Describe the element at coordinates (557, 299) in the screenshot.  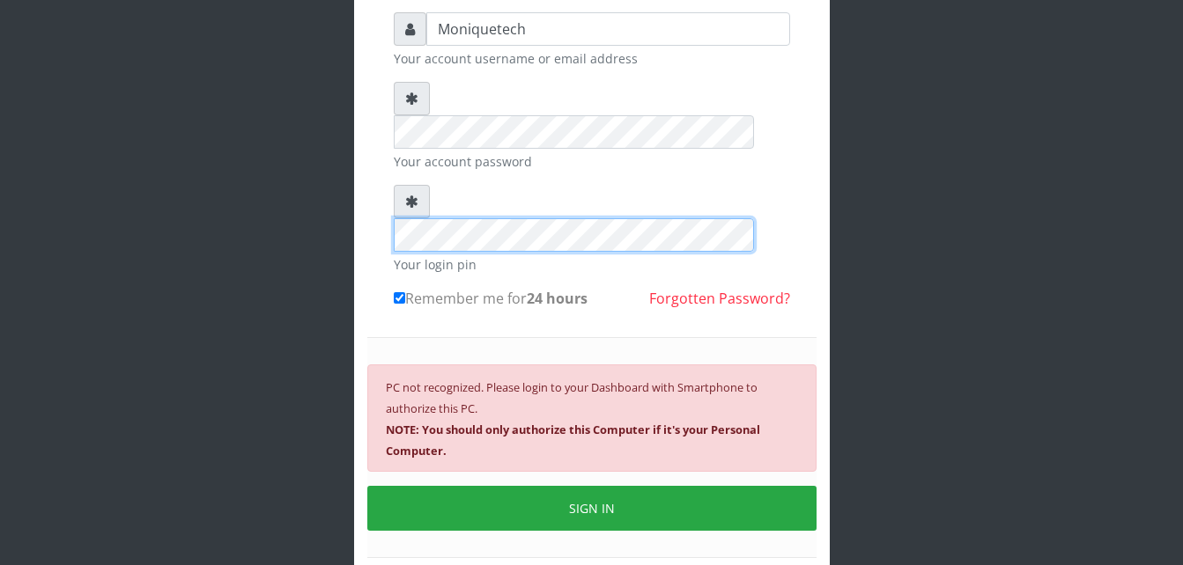
I see `b: 24 hours` at that location.